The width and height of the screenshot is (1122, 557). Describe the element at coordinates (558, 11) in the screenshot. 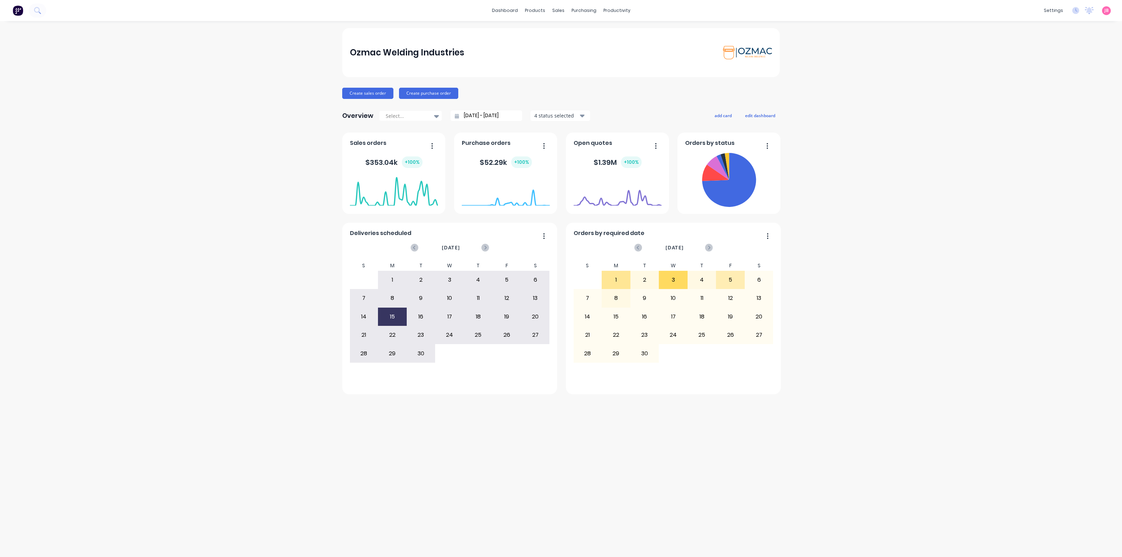

I see `div: sales` at that location.